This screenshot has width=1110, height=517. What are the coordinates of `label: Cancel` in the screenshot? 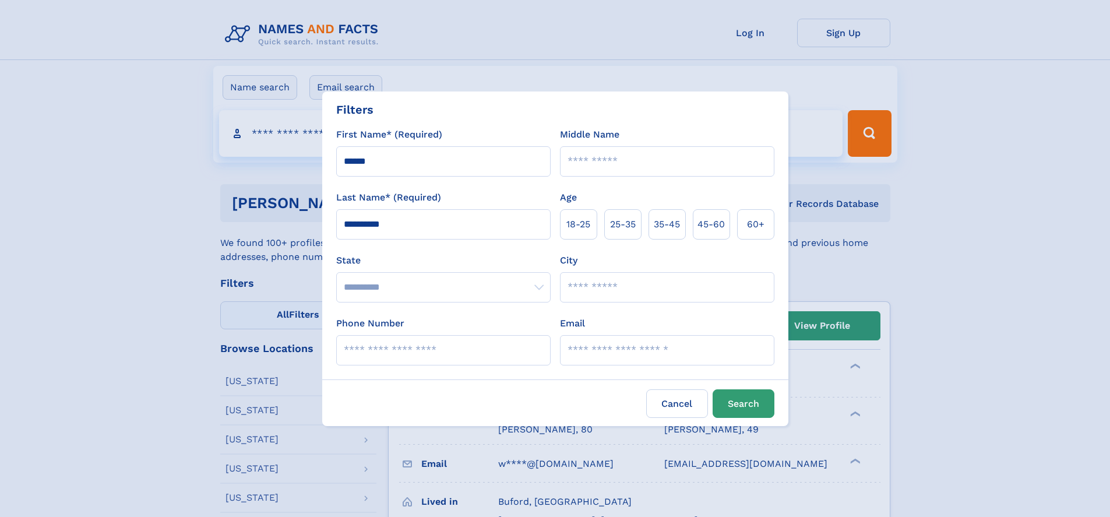 It's located at (677, 403).